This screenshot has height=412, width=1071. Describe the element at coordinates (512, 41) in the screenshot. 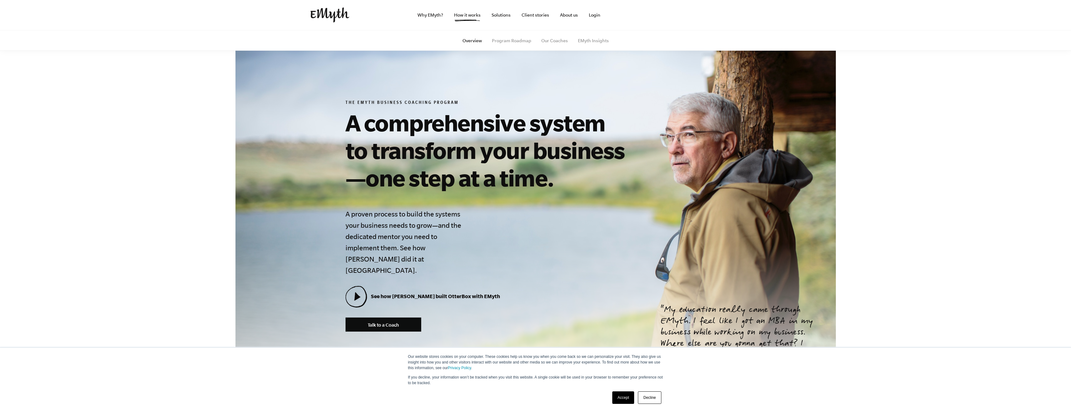

I see `a: Program Roadmap` at that location.